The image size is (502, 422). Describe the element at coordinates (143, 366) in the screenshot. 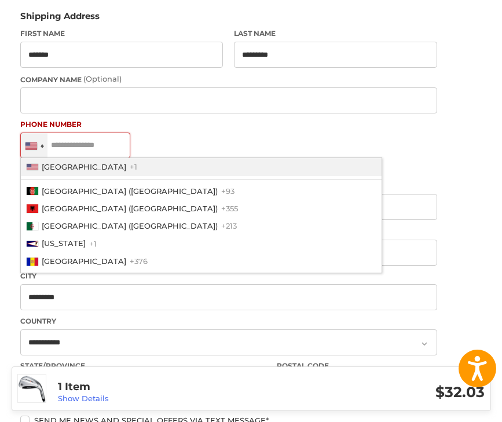

I see `label: State/Province` at that location.